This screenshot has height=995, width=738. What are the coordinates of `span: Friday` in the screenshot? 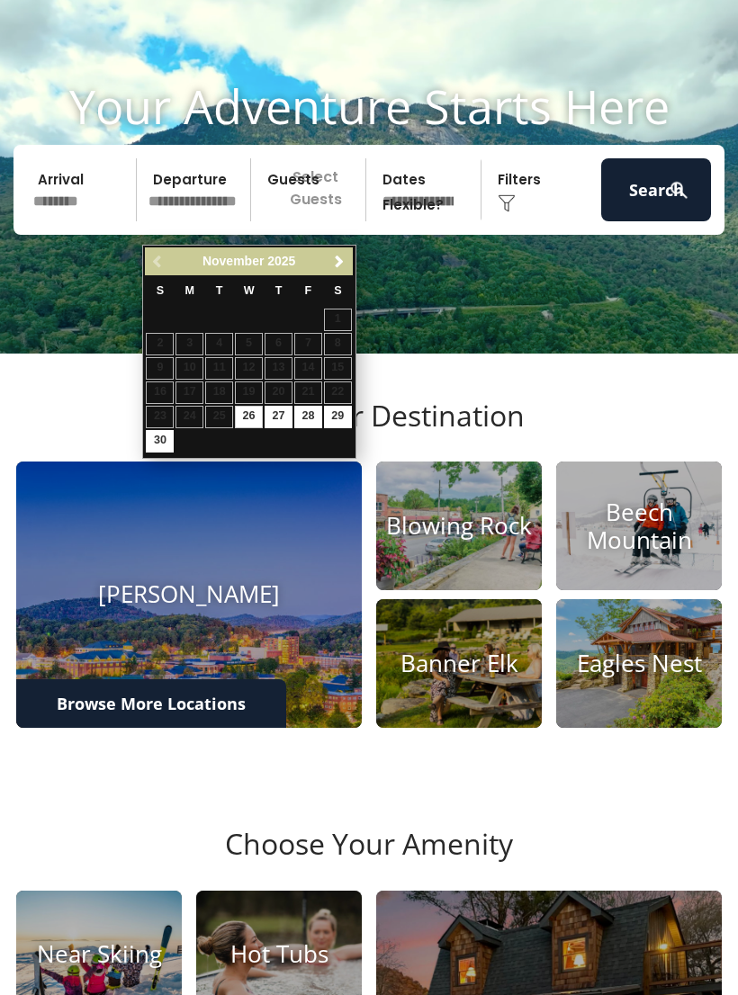 It's located at (309, 291).